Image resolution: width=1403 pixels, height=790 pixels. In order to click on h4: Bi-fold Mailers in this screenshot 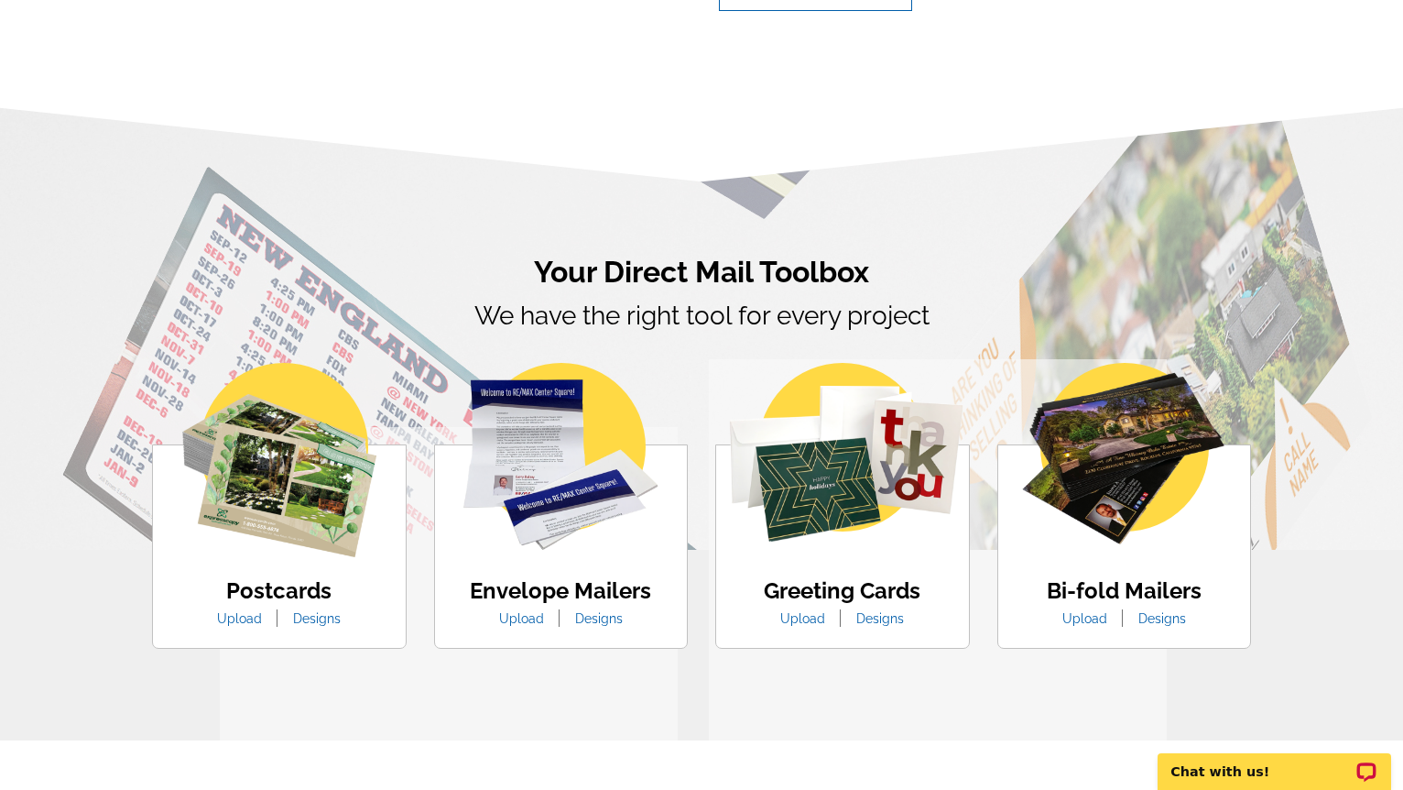, I will do `click(1124, 591)`.